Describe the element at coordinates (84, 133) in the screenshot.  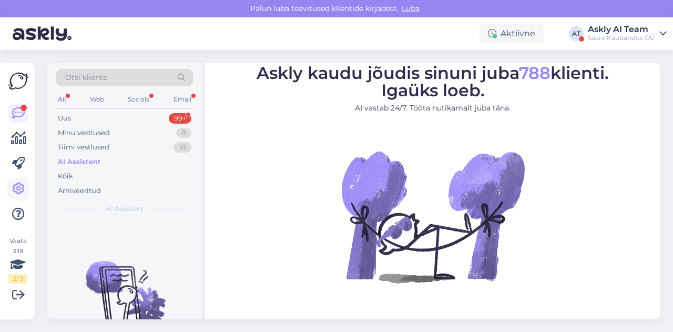
I see `div: Minu vestlused` at that location.